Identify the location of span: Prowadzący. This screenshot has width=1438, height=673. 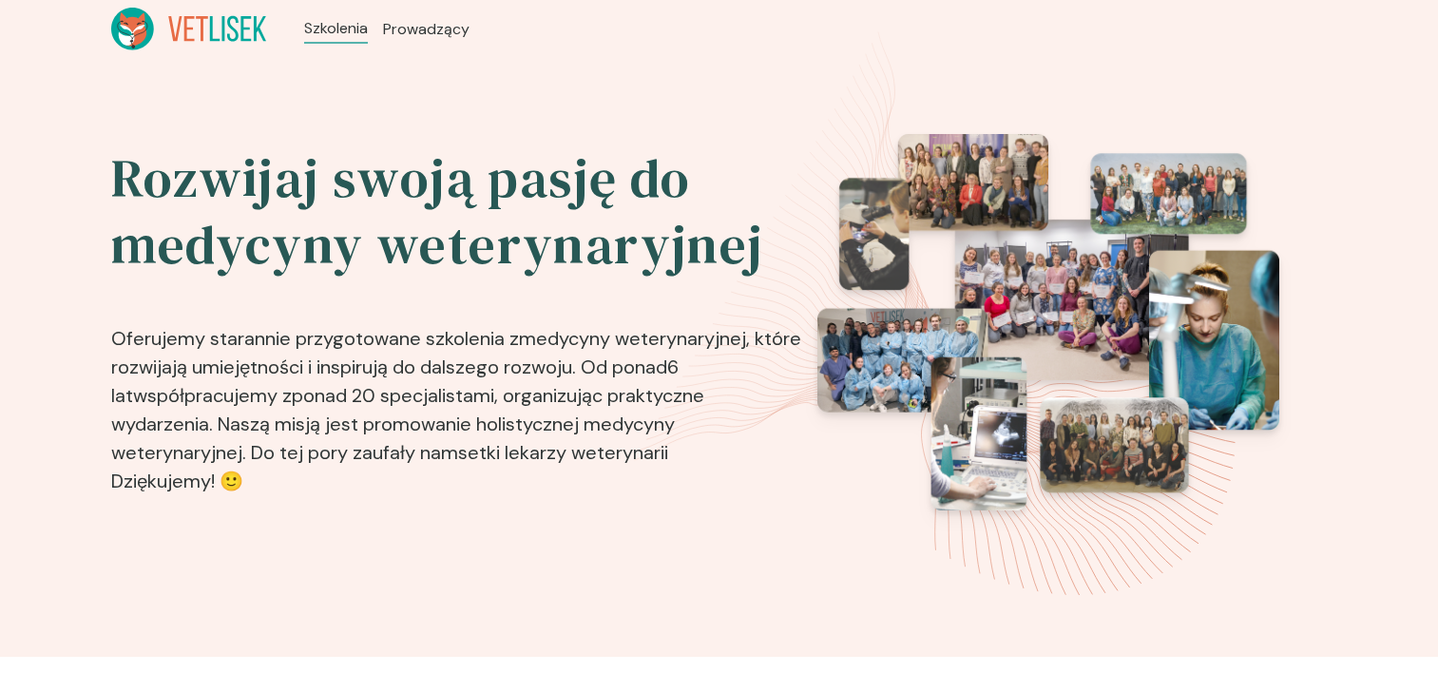
(426, 29).